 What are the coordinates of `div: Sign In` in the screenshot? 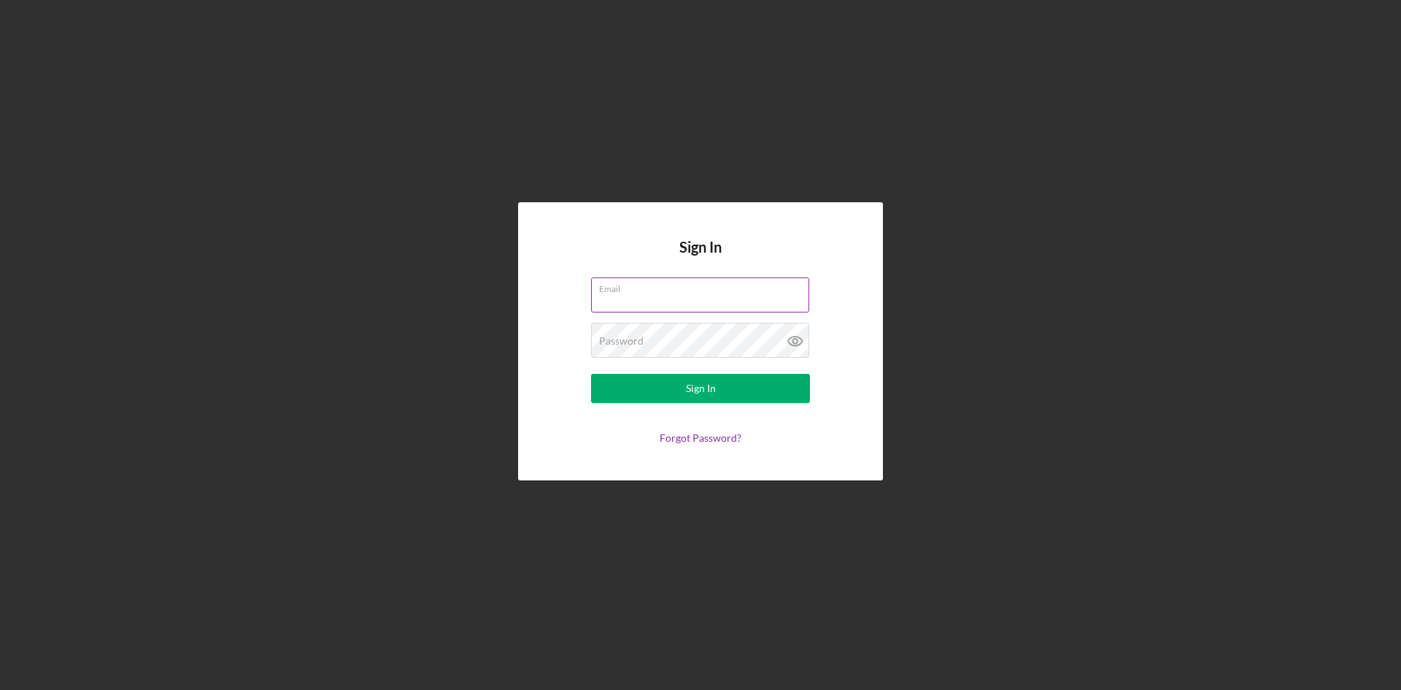 It's located at (701, 388).